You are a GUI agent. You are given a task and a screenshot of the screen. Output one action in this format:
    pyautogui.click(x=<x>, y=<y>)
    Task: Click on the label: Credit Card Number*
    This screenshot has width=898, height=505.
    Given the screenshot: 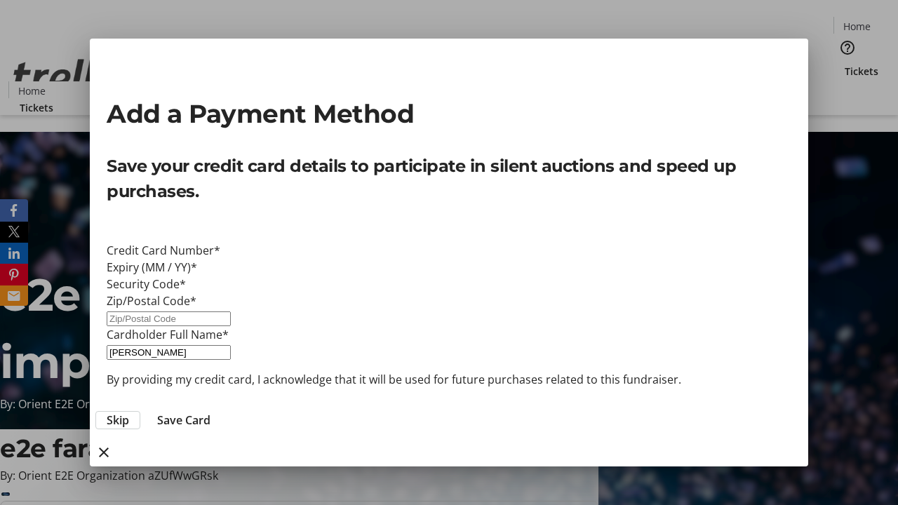 What is the action you would take?
    pyautogui.click(x=163, y=250)
    